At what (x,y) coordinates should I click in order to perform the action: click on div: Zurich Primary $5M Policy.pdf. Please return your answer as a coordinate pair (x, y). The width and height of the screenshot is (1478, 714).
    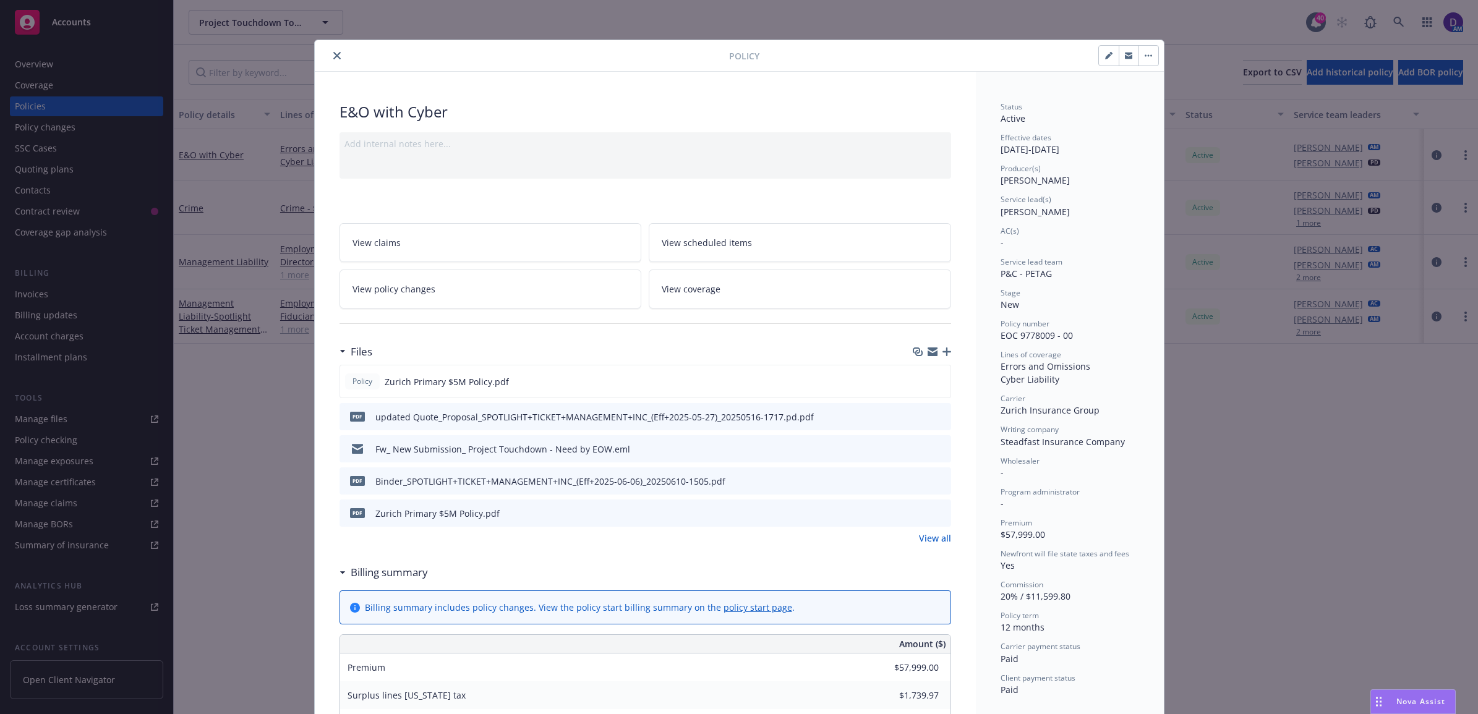
    Looking at the image, I should click on (437, 513).